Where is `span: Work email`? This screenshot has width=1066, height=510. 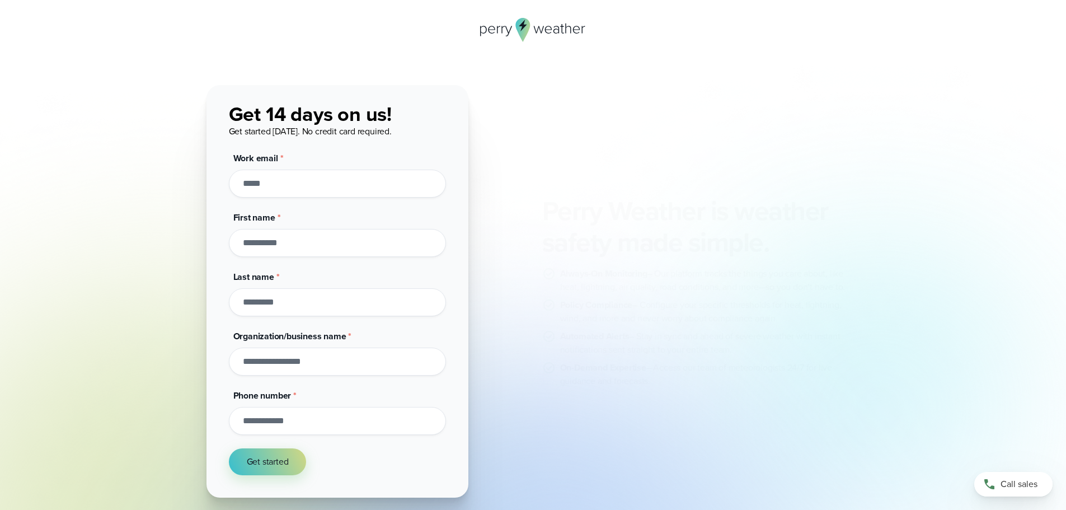 span: Work email is located at coordinates (256, 158).